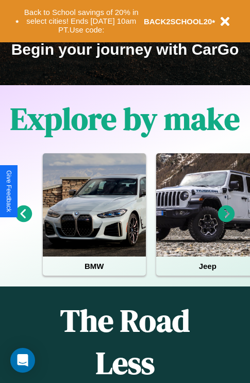  What do you see at coordinates (94, 266) in the screenshot?
I see `h4: BMW` at bounding box center [94, 266].